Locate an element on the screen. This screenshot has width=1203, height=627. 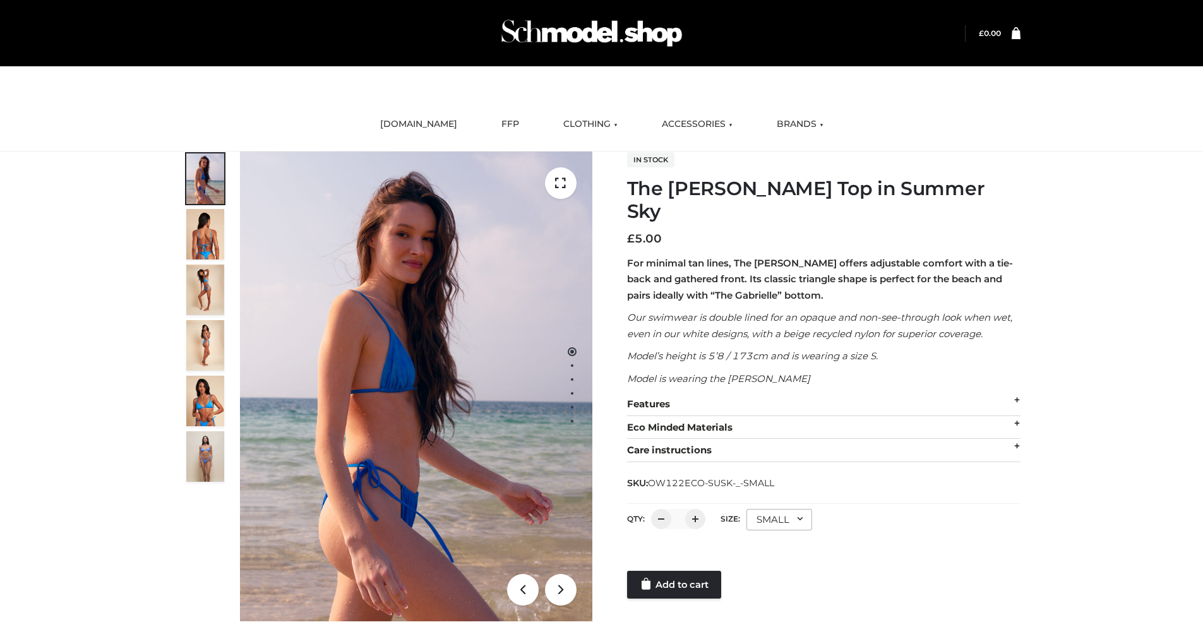
img: 5.Alex-top_CN-1-1_1-1.jpg is located at coordinates (205, 234).